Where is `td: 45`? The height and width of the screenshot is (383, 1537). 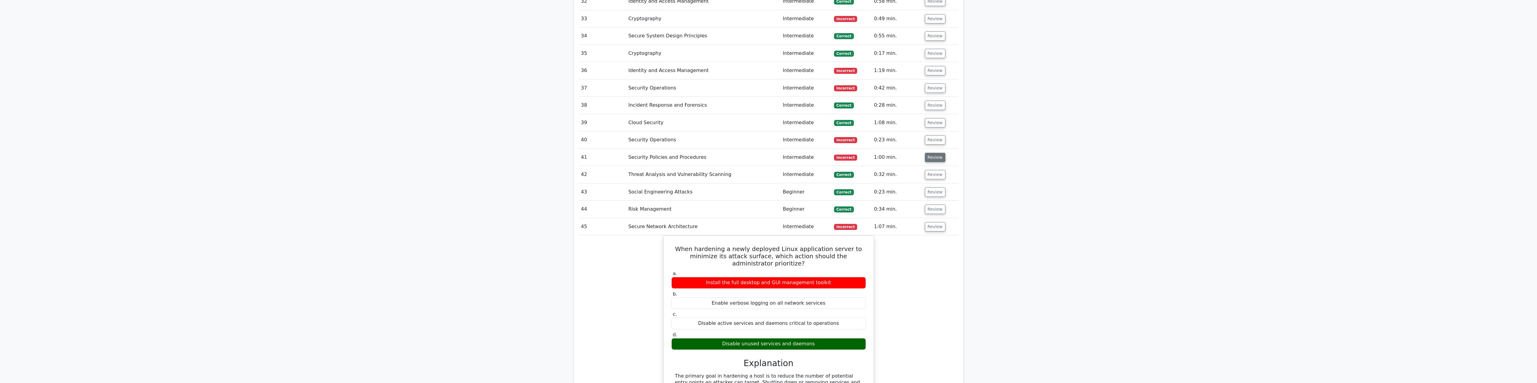
td: 45 is located at coordinates (602, 226).